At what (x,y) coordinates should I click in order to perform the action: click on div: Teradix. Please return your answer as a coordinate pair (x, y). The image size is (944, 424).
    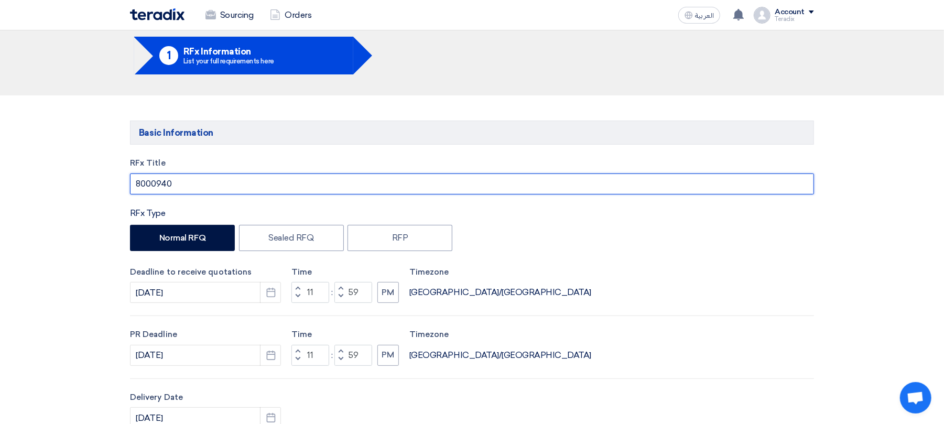
    Looking at the image, I should click on (794, 19).